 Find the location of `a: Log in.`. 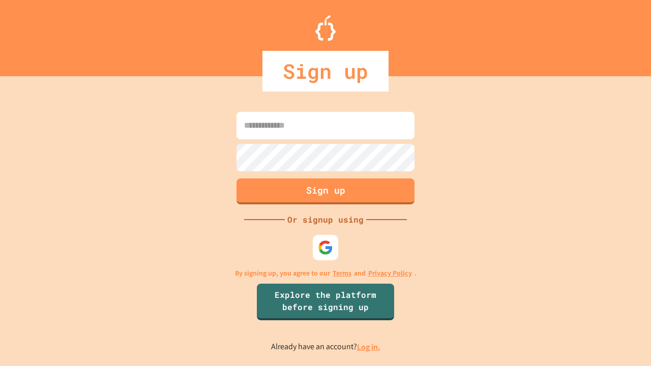

a: Log in. is located at coordinates (369, 347).